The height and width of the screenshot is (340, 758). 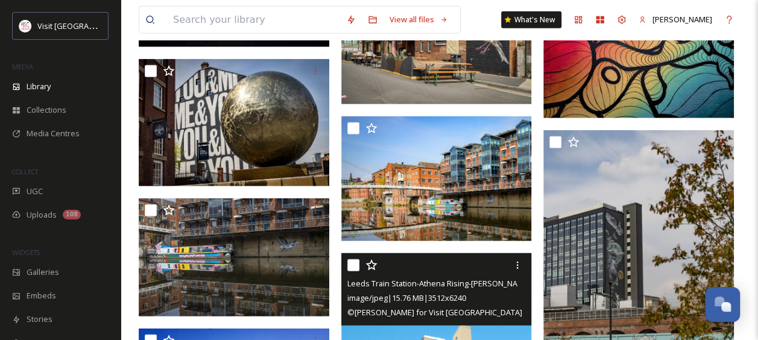 I want to click on span: Stories, so click(x=39, y=319).